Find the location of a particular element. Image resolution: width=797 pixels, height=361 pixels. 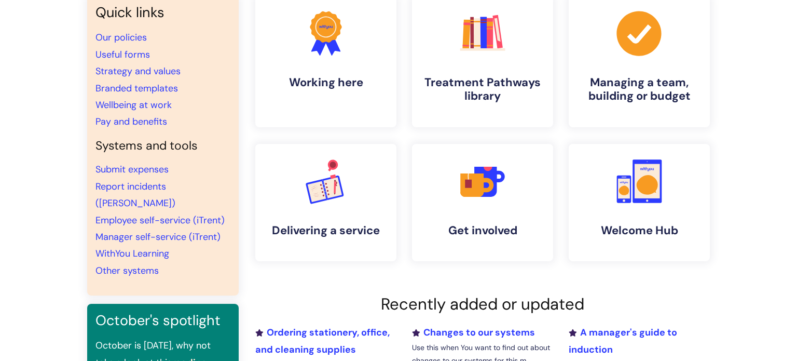

h2: Recently added or updated is located at coordinates (483, 304).